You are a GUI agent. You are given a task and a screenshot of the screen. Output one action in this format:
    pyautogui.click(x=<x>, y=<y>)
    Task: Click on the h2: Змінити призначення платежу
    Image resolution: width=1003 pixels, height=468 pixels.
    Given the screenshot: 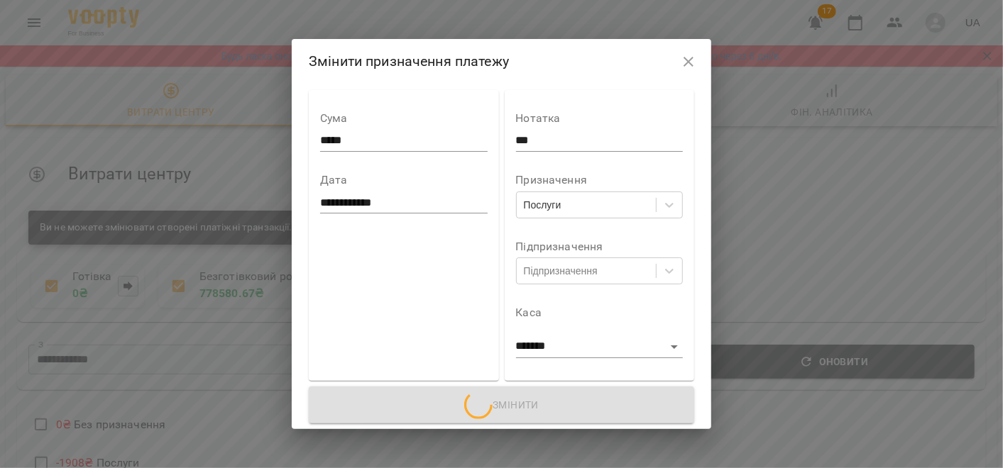 What is the action you would take?
    pyautogui.click(x=501, y=61)
    